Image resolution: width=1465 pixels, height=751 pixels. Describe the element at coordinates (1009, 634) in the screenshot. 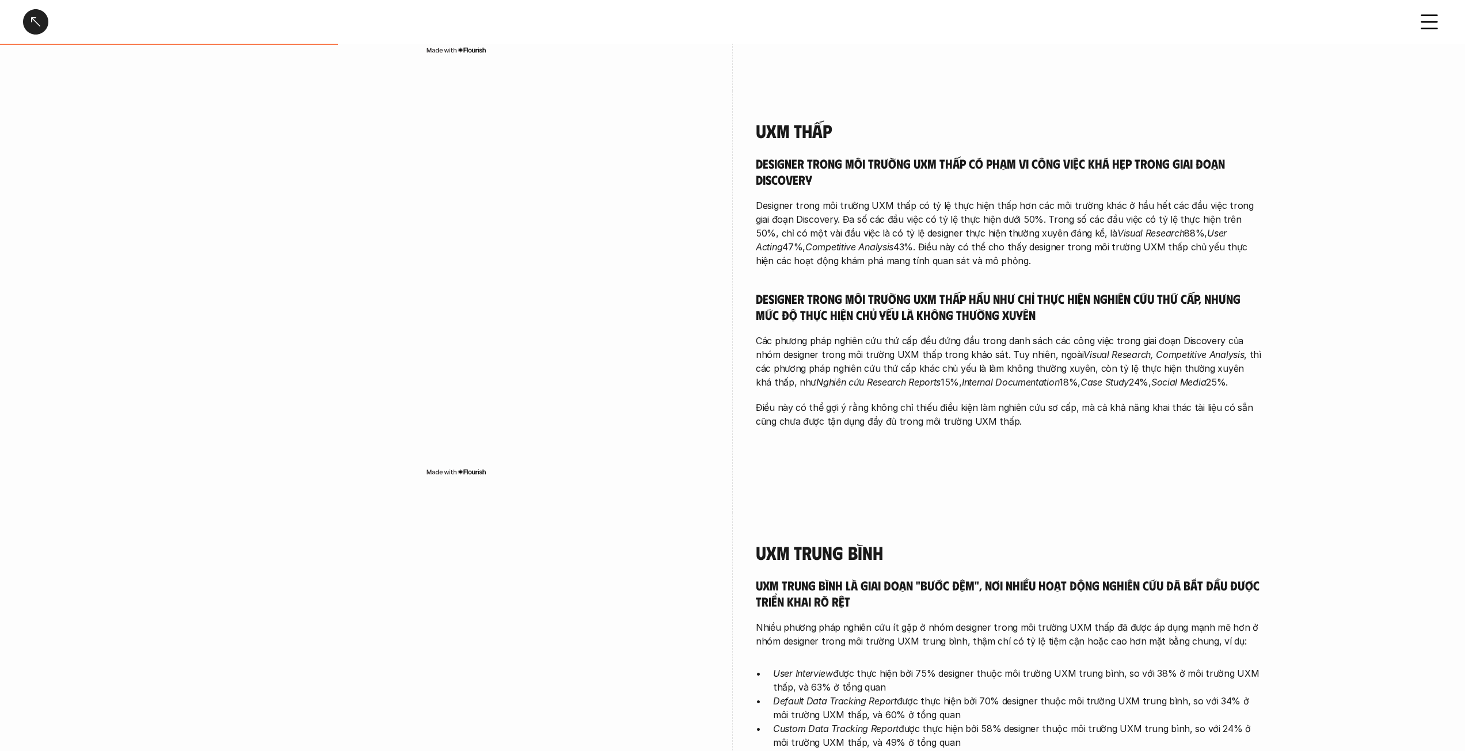

I see `p: Nhiều phương pháp nghiên cứu ít gặp ở nhóm designer trong môi trường UXM thấp đã được áp dụng mạn...` at that location.